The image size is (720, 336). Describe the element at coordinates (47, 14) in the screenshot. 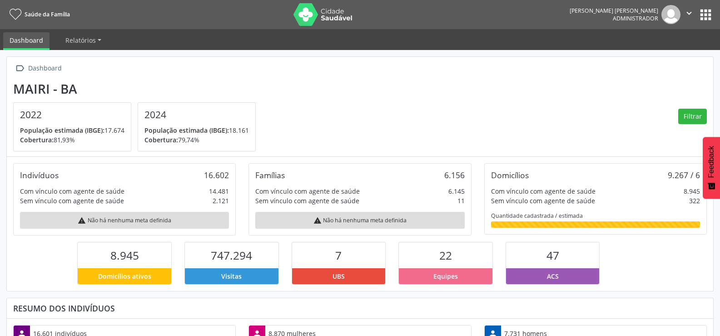

I see `span: Saúde da Família` at that location.